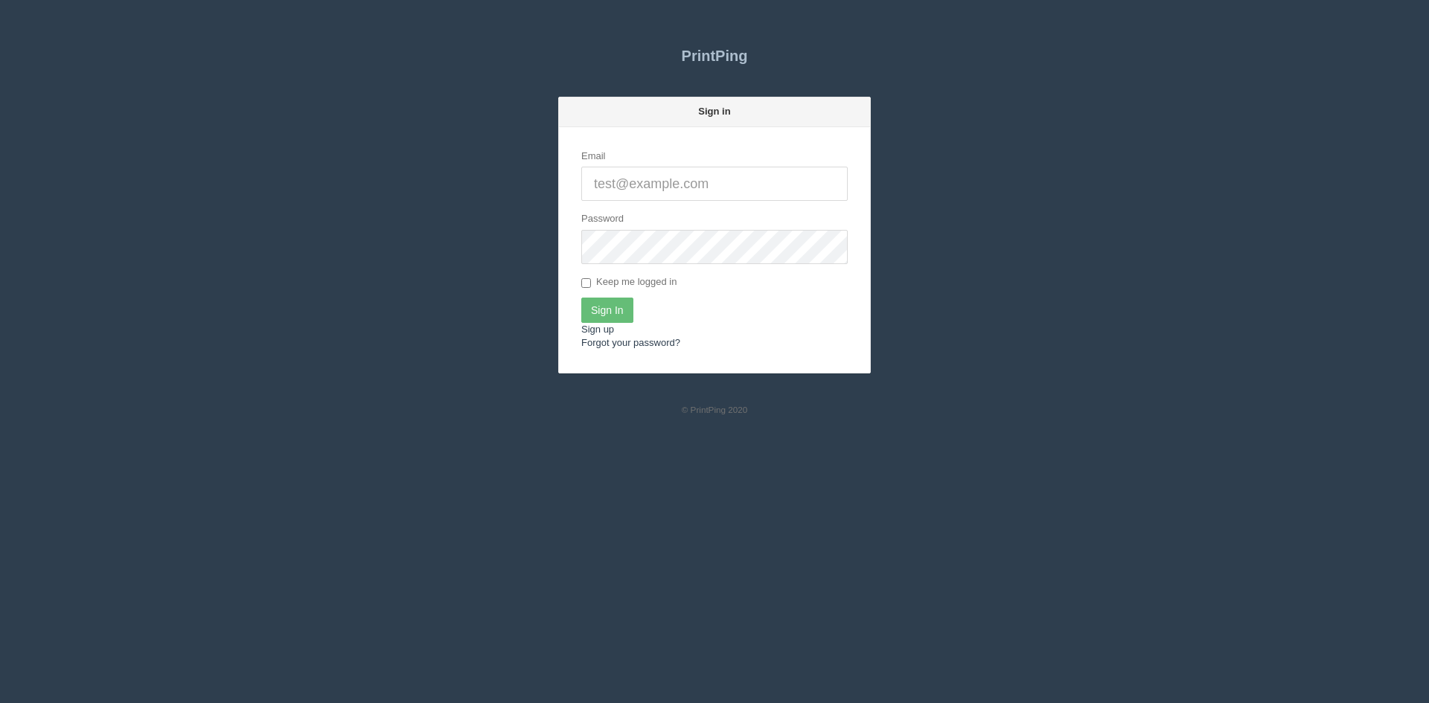  I want to click on input: test@example.com, so click(715, 184).